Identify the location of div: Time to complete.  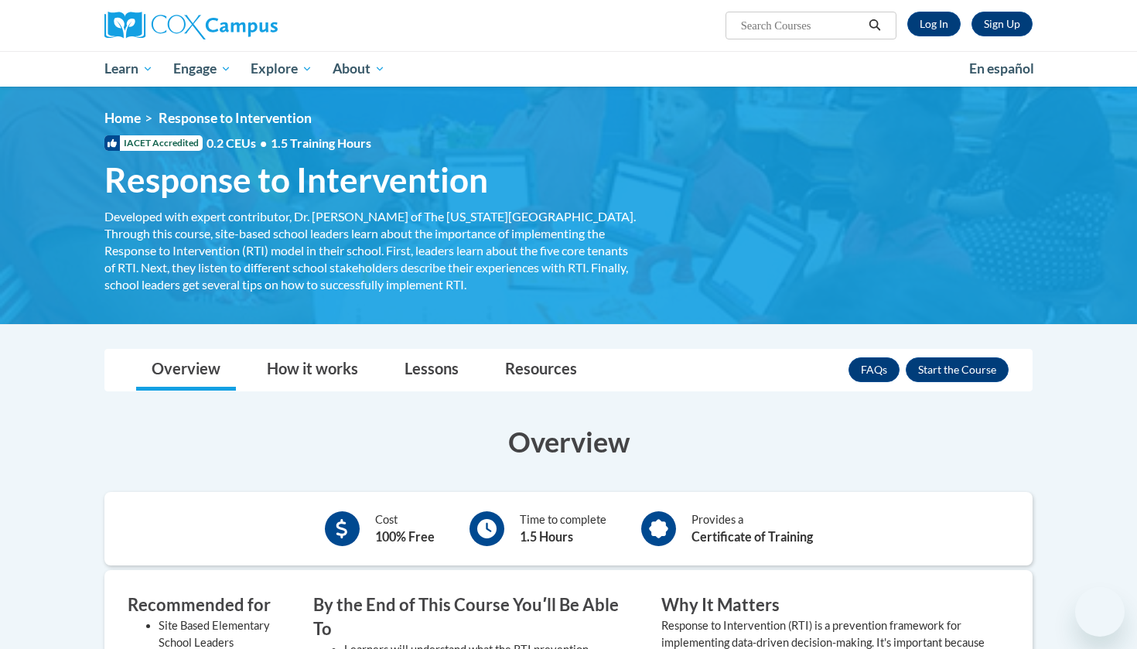
(563, 528).